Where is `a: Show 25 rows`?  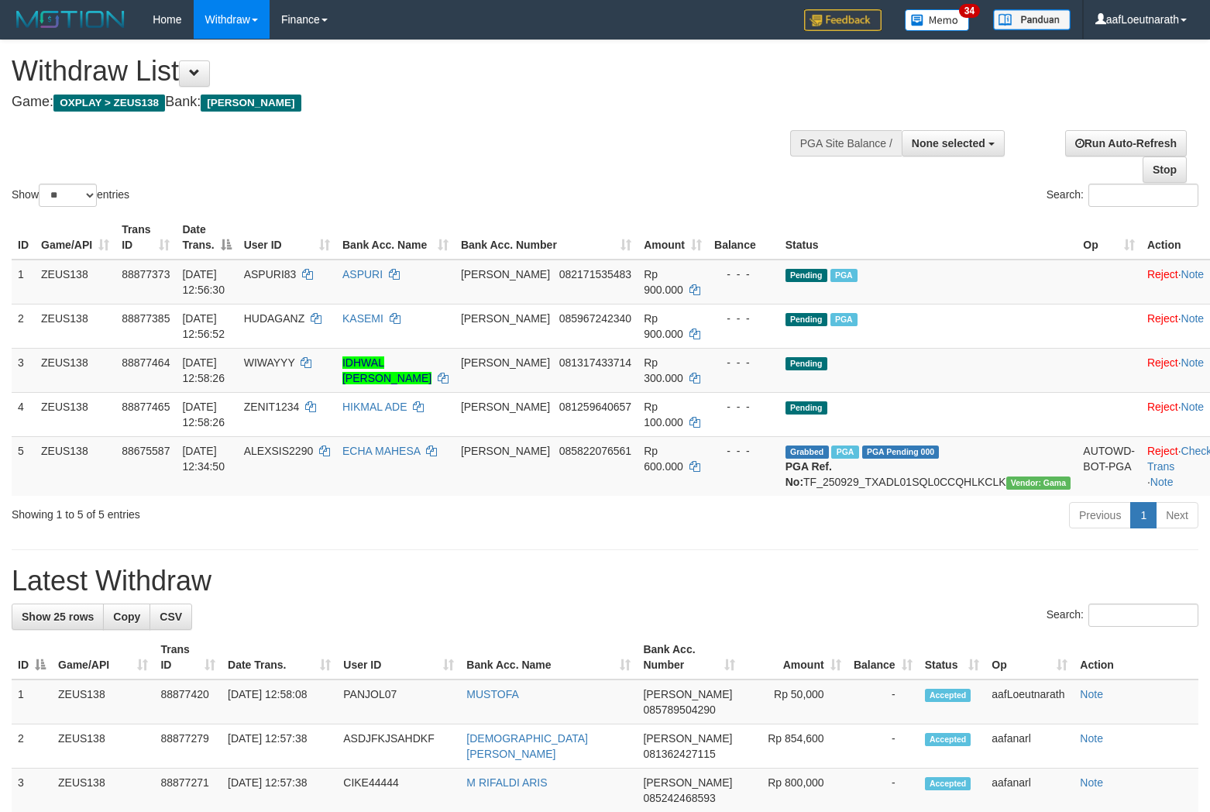
a: Show 25 rows is located at coordinates (57, 617).